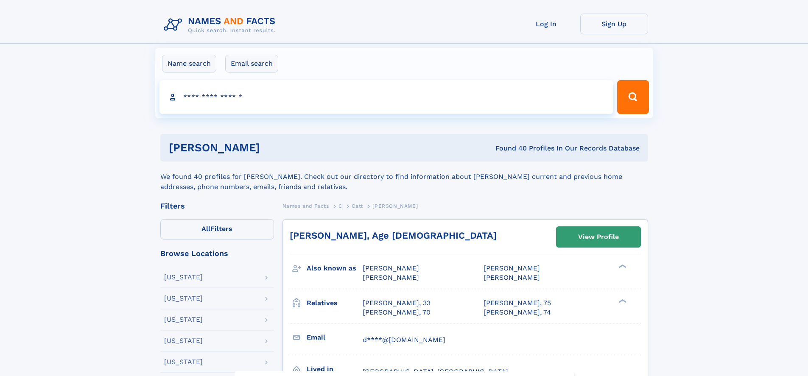 The width and height of the screenshot is (808, 376). What do you see at coordinates (217, 206) in the screenshot?
I see `div: Filters` at bounding box center [217, 206].